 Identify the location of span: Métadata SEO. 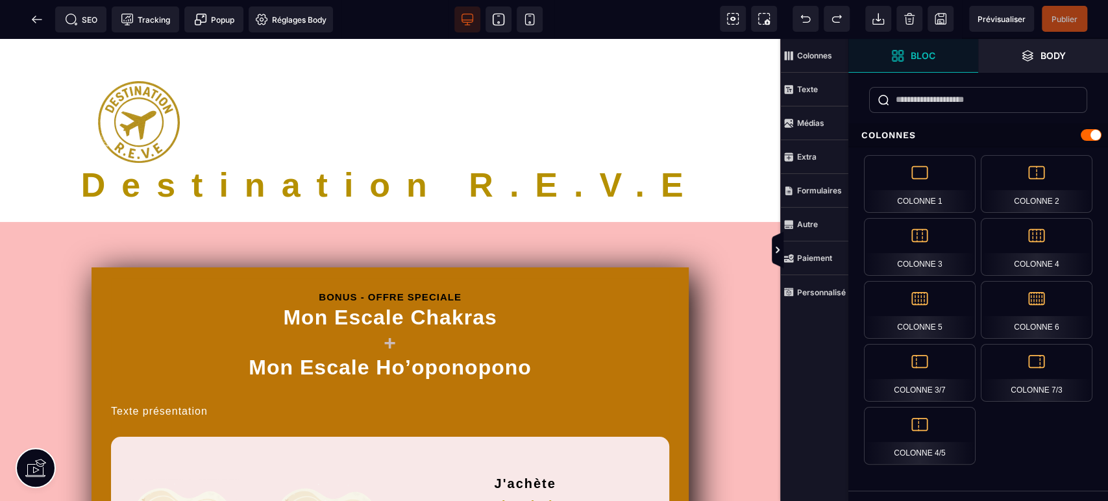
(81, 19).